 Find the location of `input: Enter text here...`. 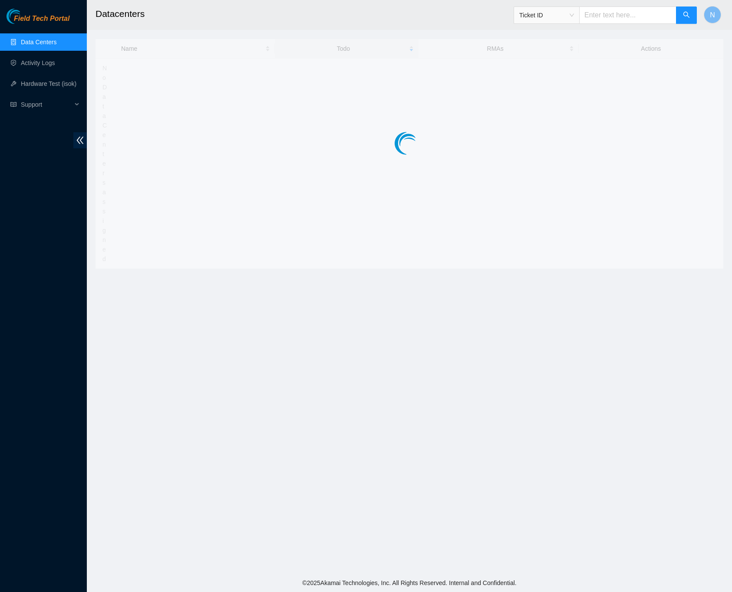

input: Enter text here... is located at coordinates (627, 15).